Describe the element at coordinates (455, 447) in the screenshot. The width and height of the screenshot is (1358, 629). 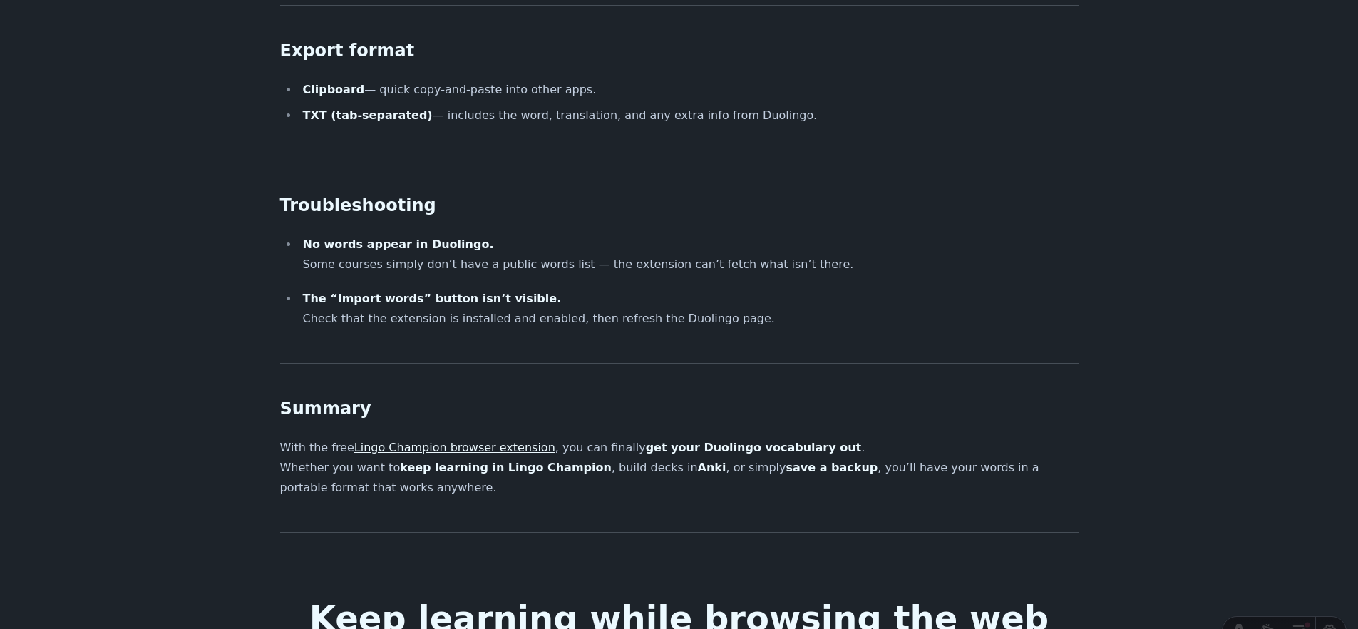
I see `a: Lingo Champion browser extension` at that location.